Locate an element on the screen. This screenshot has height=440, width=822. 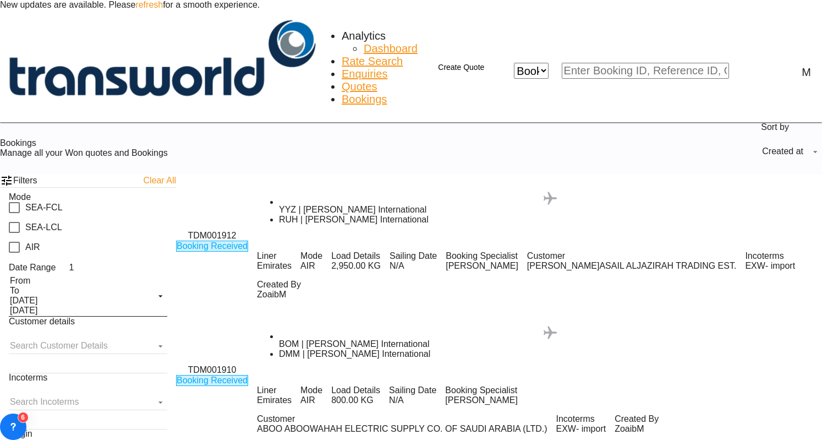
span: AIR is located at coordinates (311, 400).